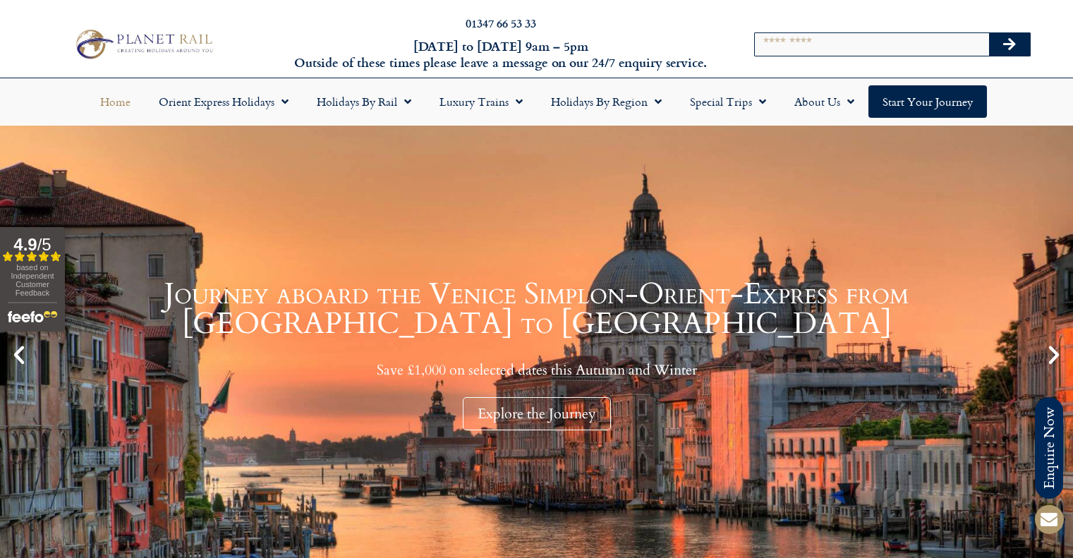 The width and height of the screenshot is (1073, 558). Describe the element at coordinates (1010, 44) in the screenshot. I see `button: Search` at that location.